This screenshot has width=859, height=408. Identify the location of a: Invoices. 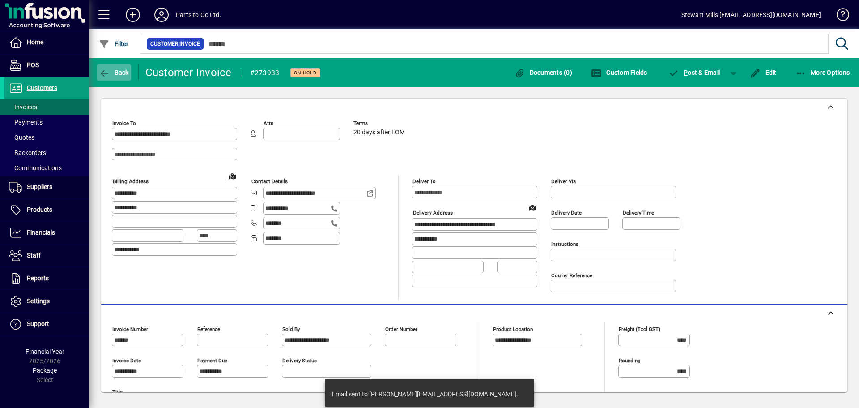
(47, 107).